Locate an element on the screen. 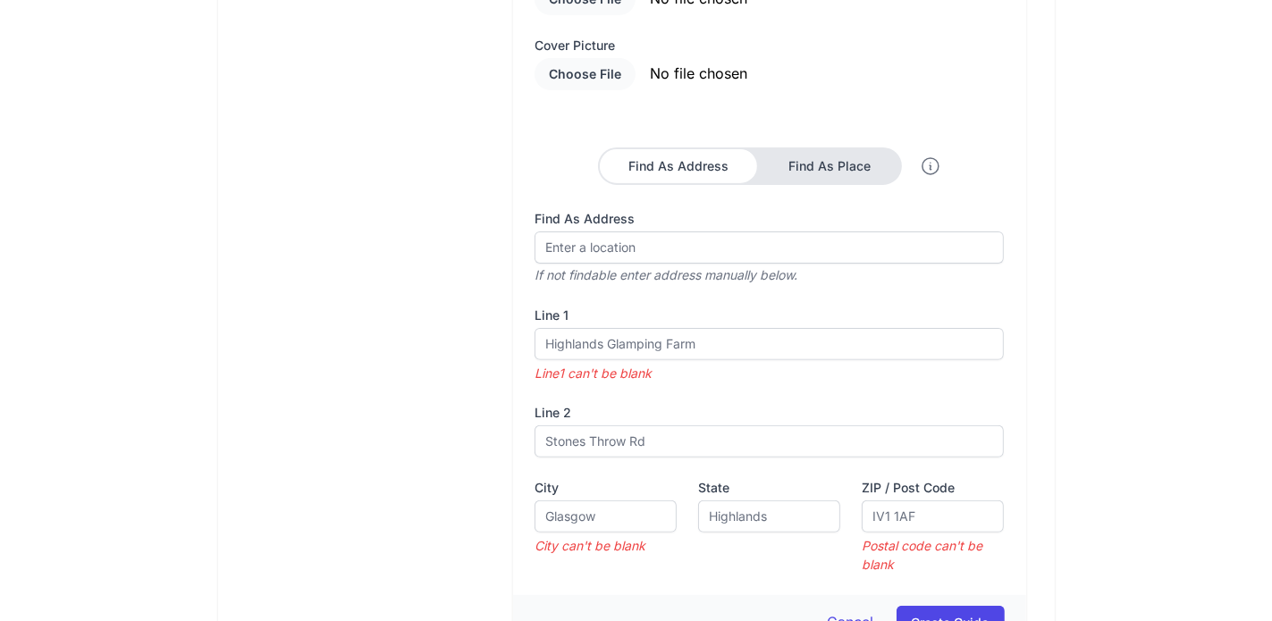  label: City is located at coordinates (605, 488).